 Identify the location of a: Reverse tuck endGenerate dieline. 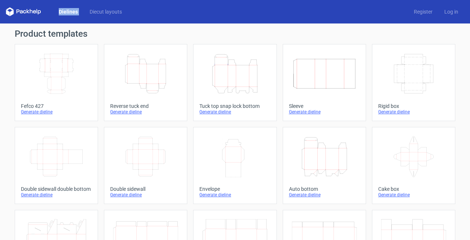
(146, 83).